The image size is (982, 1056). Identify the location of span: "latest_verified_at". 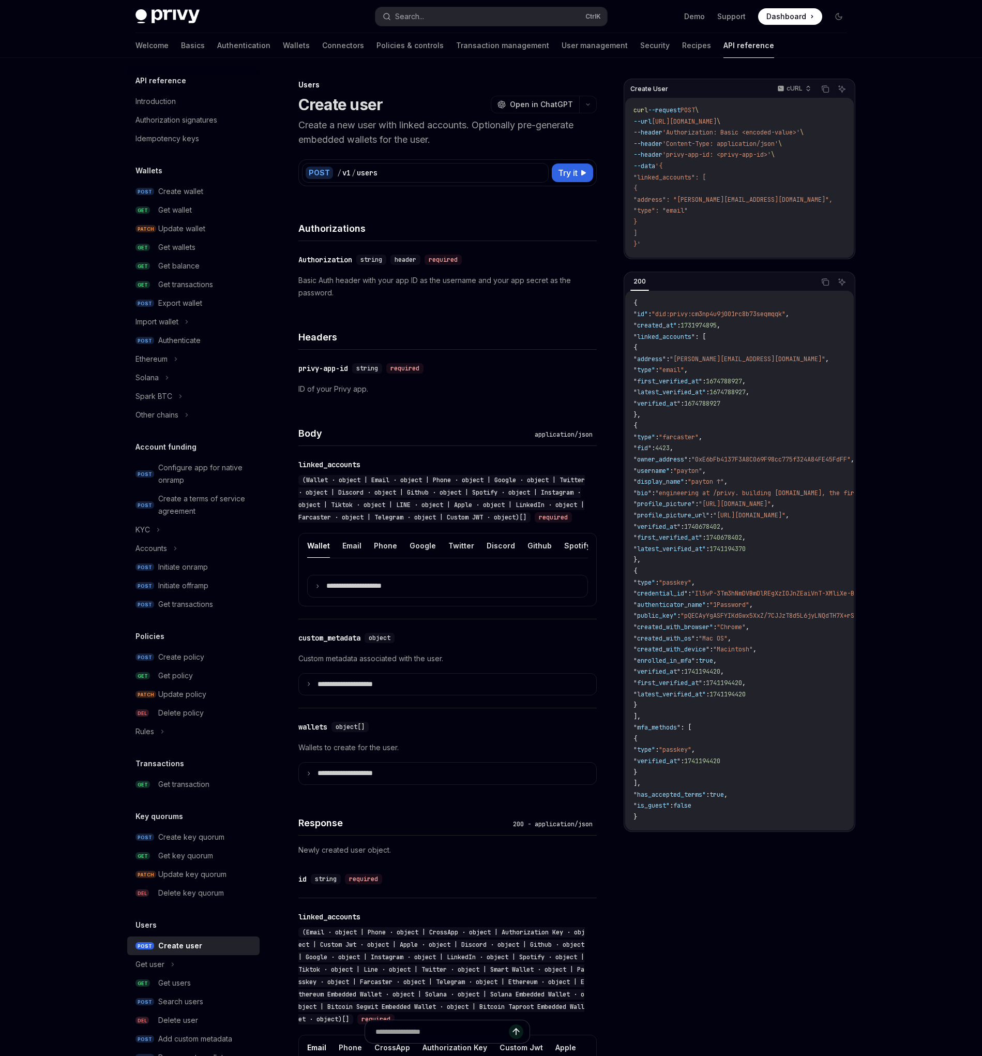
(670, 549).